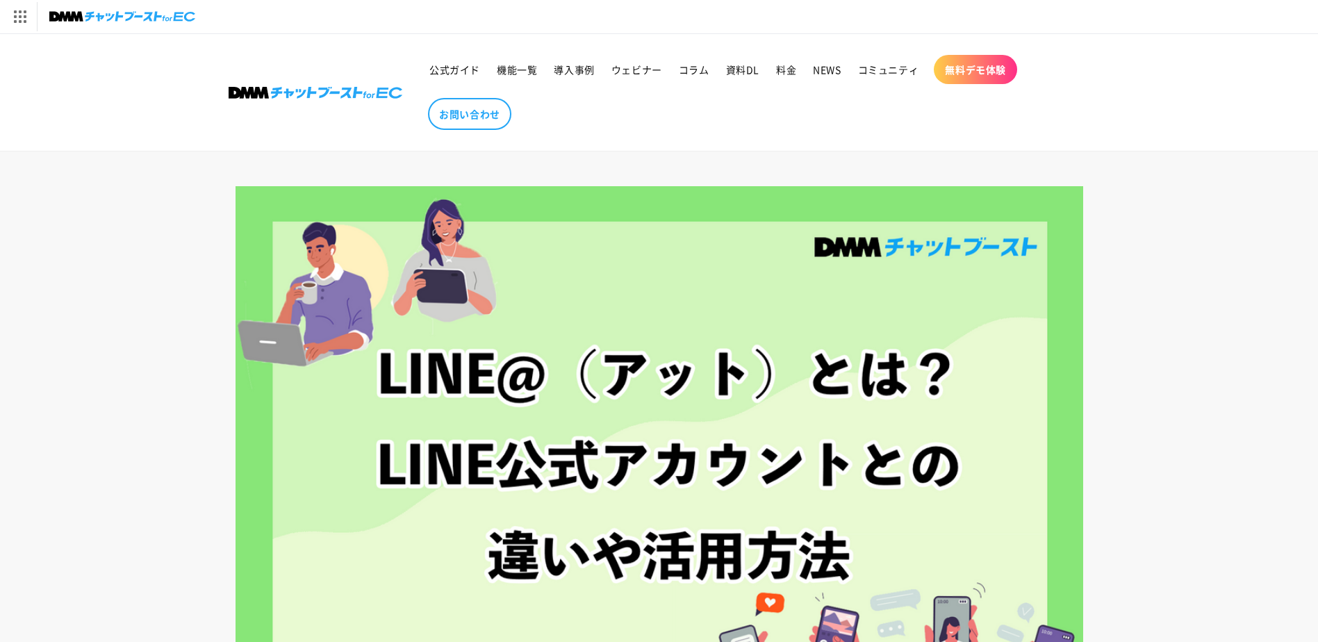 This screenshot has width=1318, height=642. Describe the element at coordinates (889, 69) in the screenshot. I see `a: コミュニティ` at that location.